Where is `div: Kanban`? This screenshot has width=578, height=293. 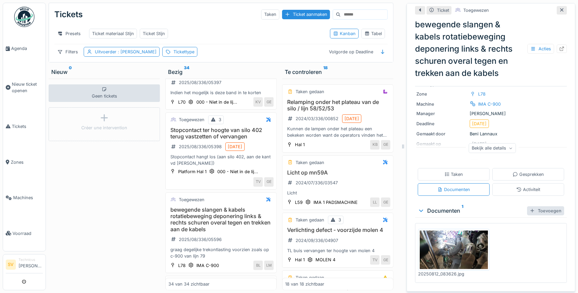 div: Kanban is located at coordinates (344, 33).